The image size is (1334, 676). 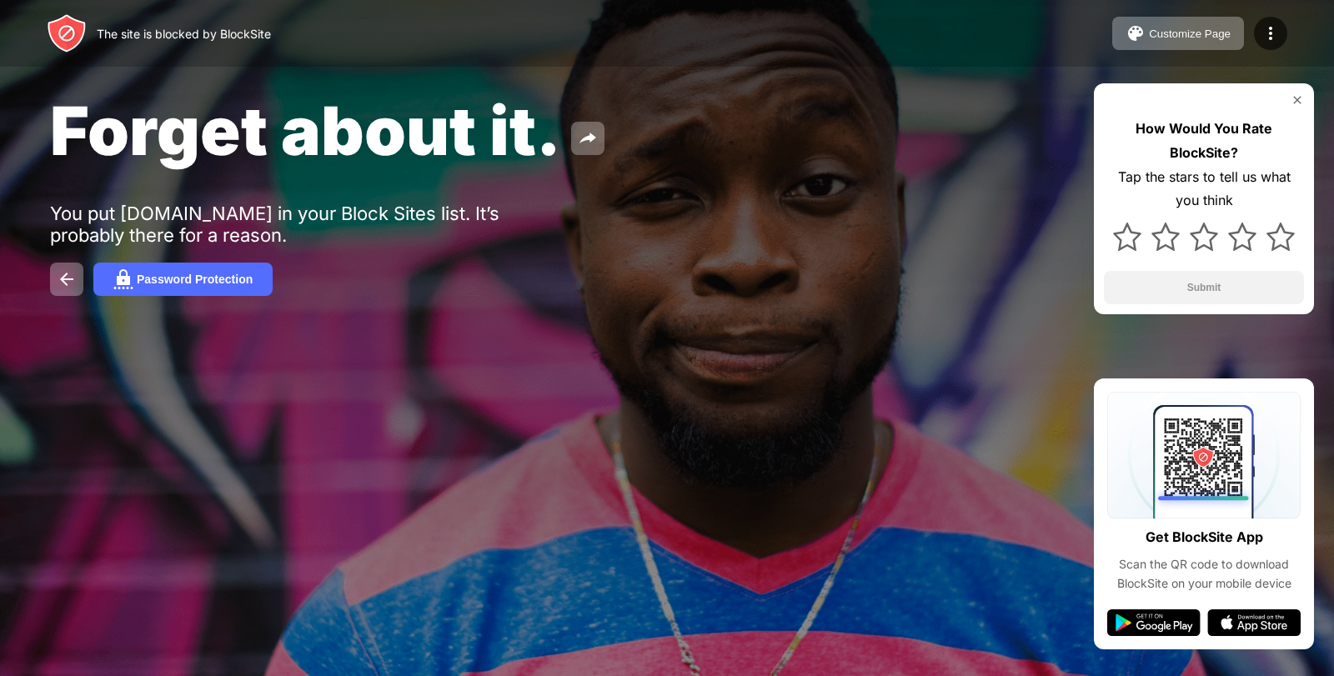 I want to click on img: rate-us-close.svg, so click(x=1297, y=100).